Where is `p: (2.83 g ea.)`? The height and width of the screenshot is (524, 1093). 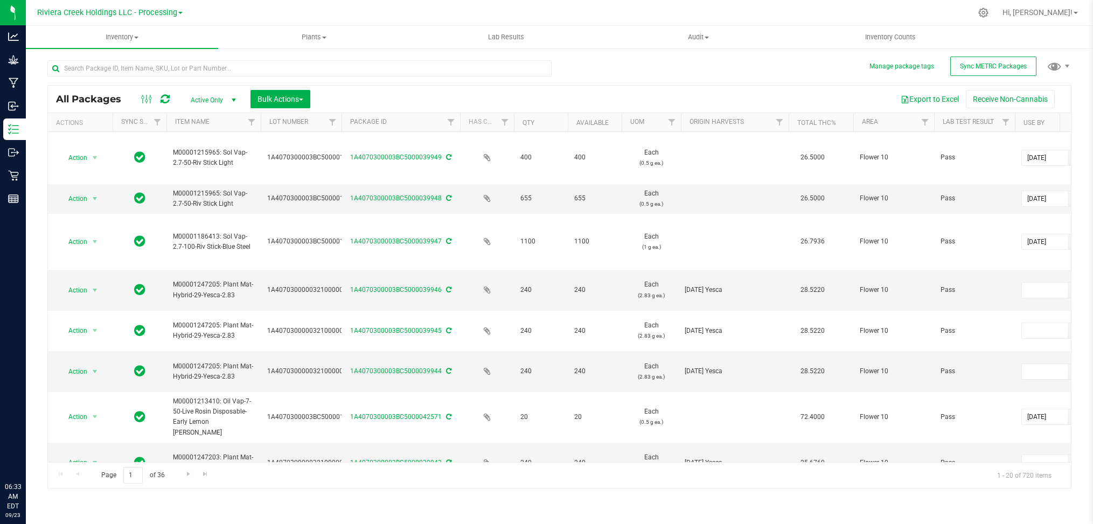 p: (2.83 g ea.) is located at coordinates (651, 377).